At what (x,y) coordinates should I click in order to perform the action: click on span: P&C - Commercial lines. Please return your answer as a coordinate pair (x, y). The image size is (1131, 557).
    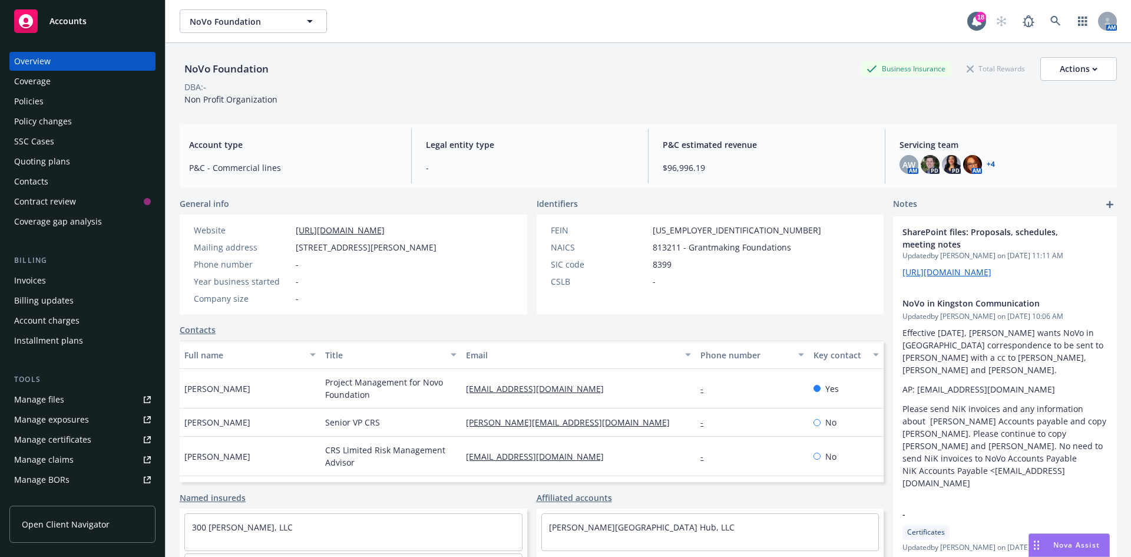
    Looking at the image, I should click on (293, 167).